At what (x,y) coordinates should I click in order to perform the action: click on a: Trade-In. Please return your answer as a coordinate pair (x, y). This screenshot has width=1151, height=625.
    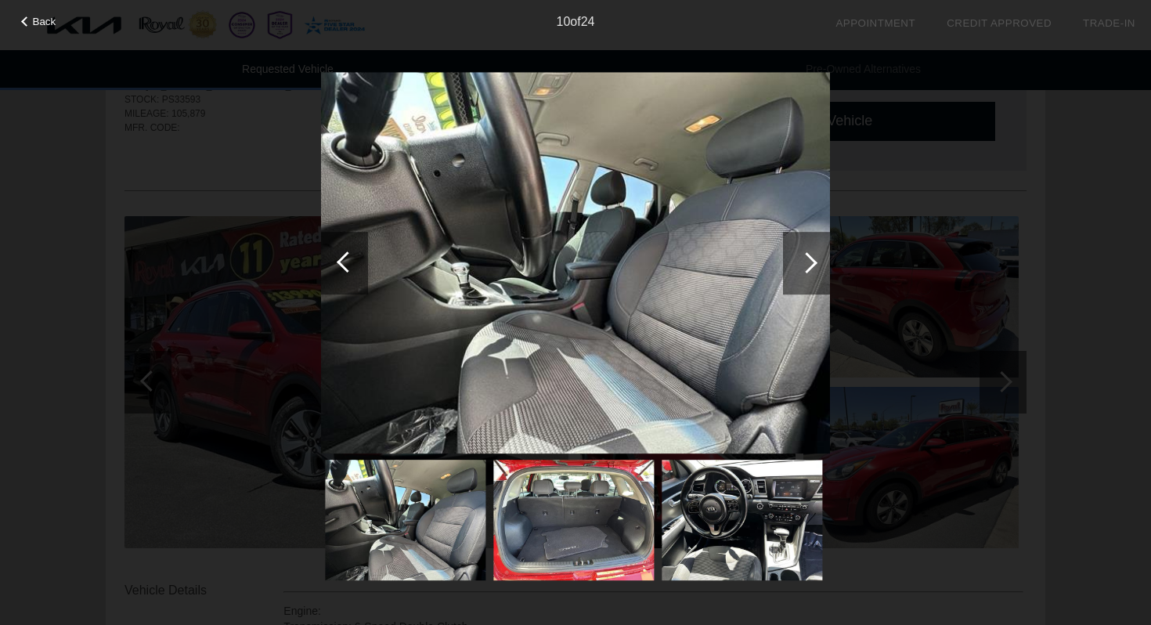
    Looking at the image, I should click on (1109, 23).